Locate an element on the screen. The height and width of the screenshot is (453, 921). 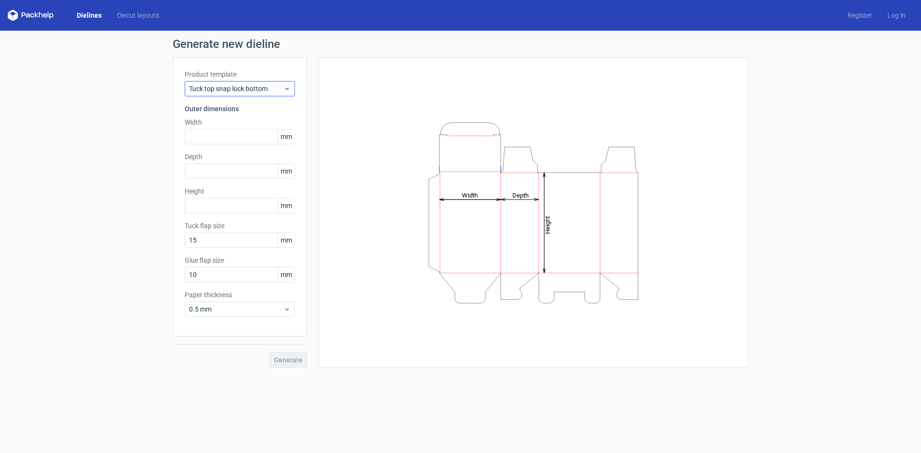
label: Glue flap size is located at coordinates (240, 260).